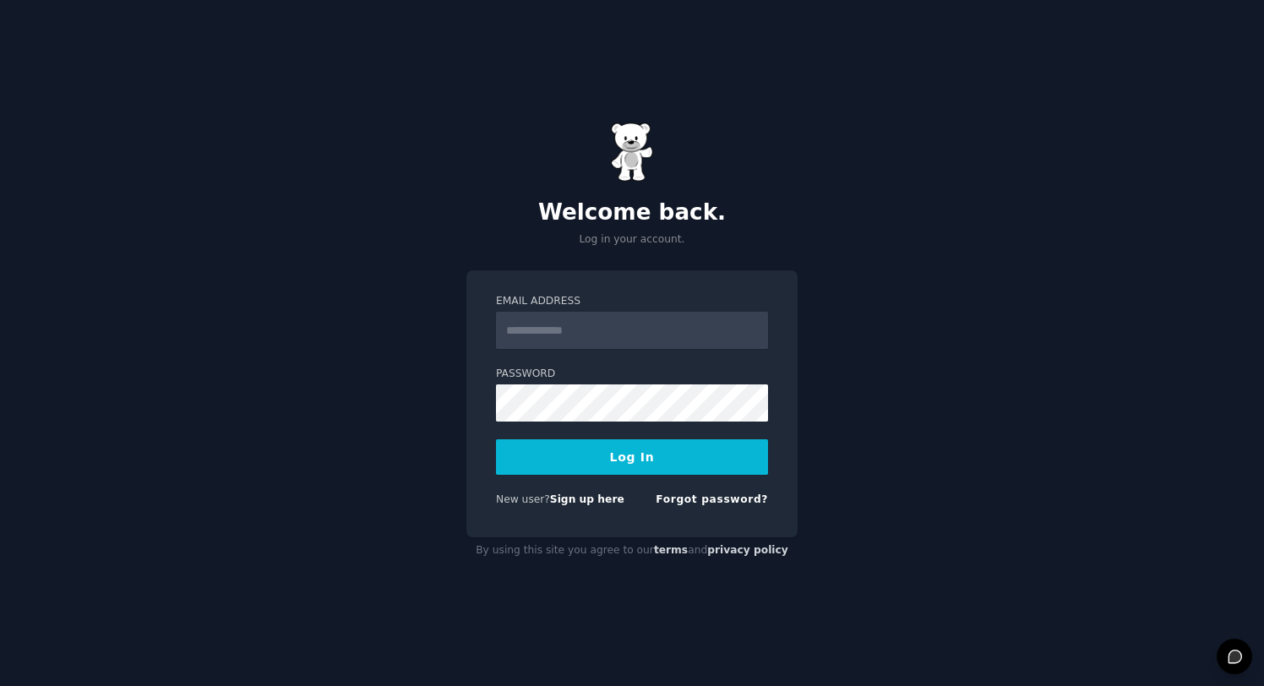 The height and width of the screenshot is (686, 1264). I want to click on a: privacy policy, so click(747, 550).